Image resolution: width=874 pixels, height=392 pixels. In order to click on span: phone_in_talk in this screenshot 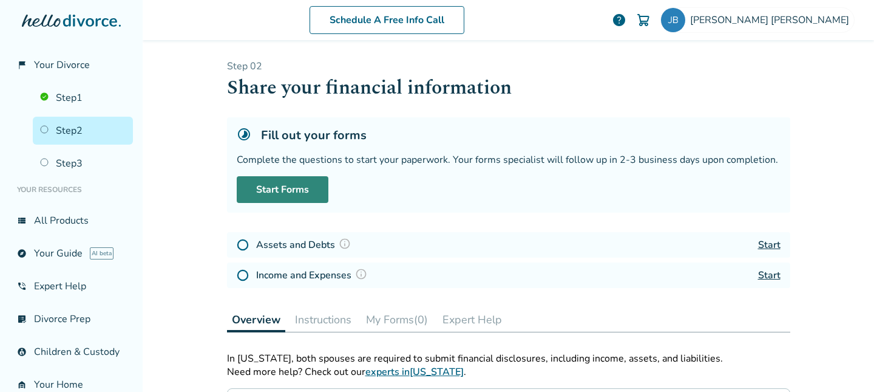, I will do `click(22, 286)`.